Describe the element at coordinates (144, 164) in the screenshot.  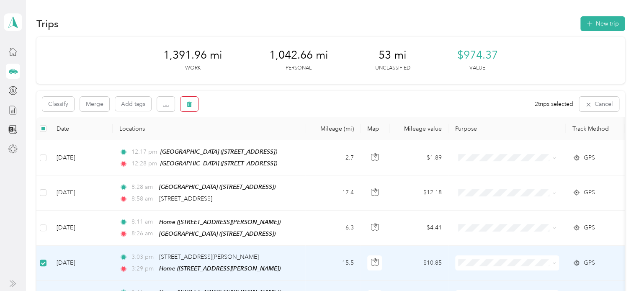
I see `span: 12:28 pm` at that location.